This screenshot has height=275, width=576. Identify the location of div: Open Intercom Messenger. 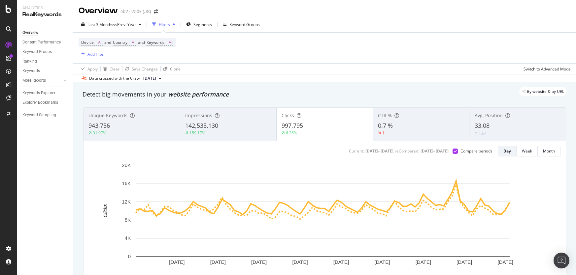
(561, 261).